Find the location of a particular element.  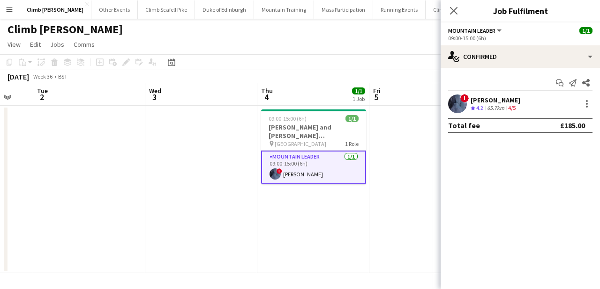

h3: Job Fulfilment is located at coordinates (520, 11).